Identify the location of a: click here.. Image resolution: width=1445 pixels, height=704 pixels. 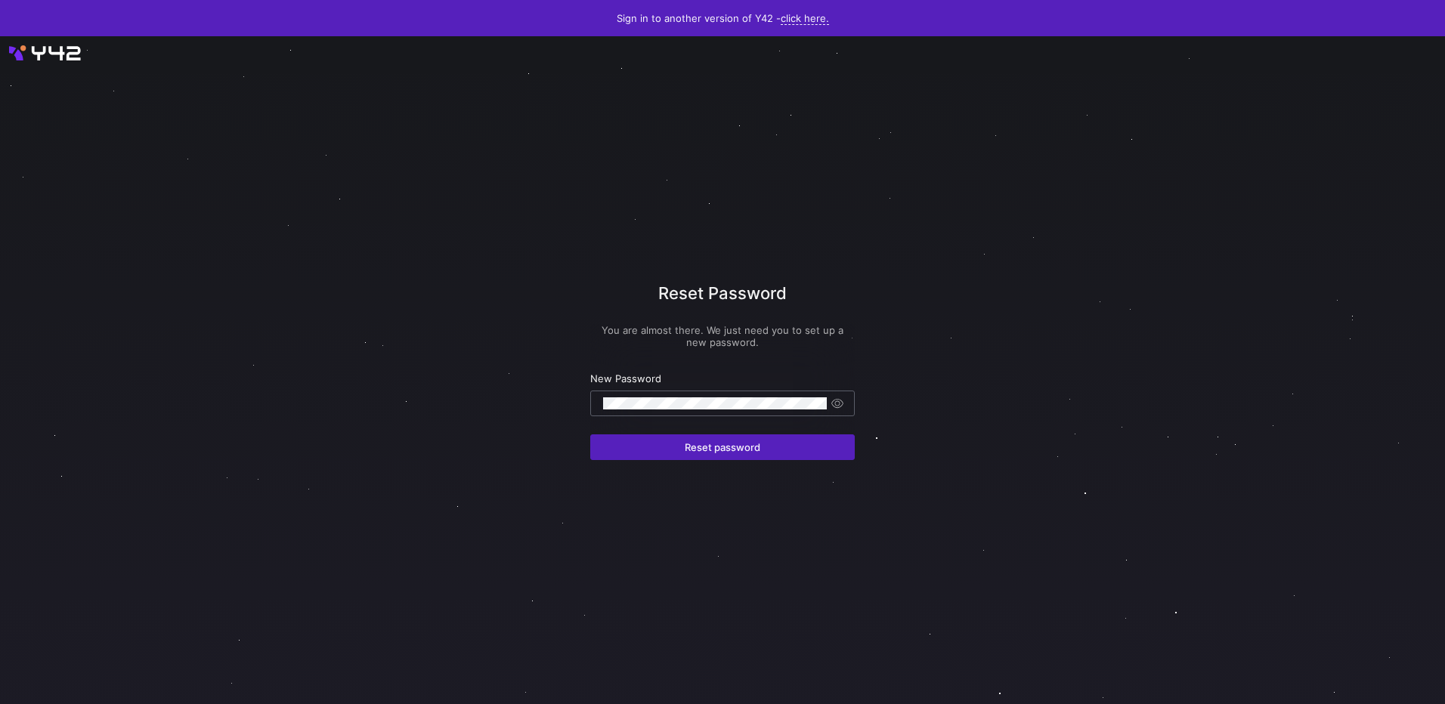
(805, 18).